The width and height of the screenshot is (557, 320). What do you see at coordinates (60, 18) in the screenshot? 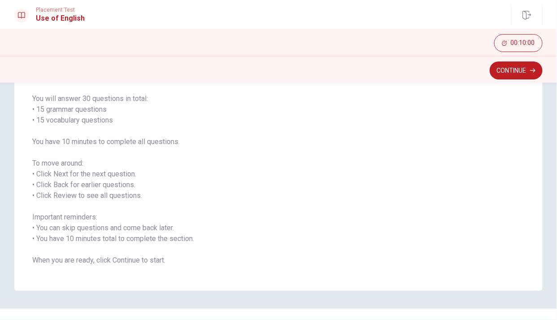
I see `h1: Use of English` at bounding box center [60, 18].